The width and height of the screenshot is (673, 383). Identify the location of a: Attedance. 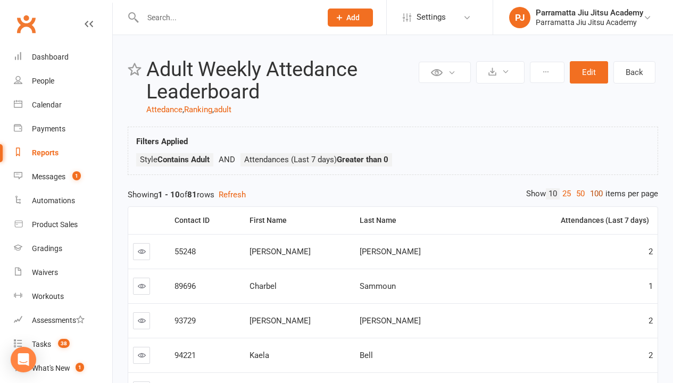
(165, 110).